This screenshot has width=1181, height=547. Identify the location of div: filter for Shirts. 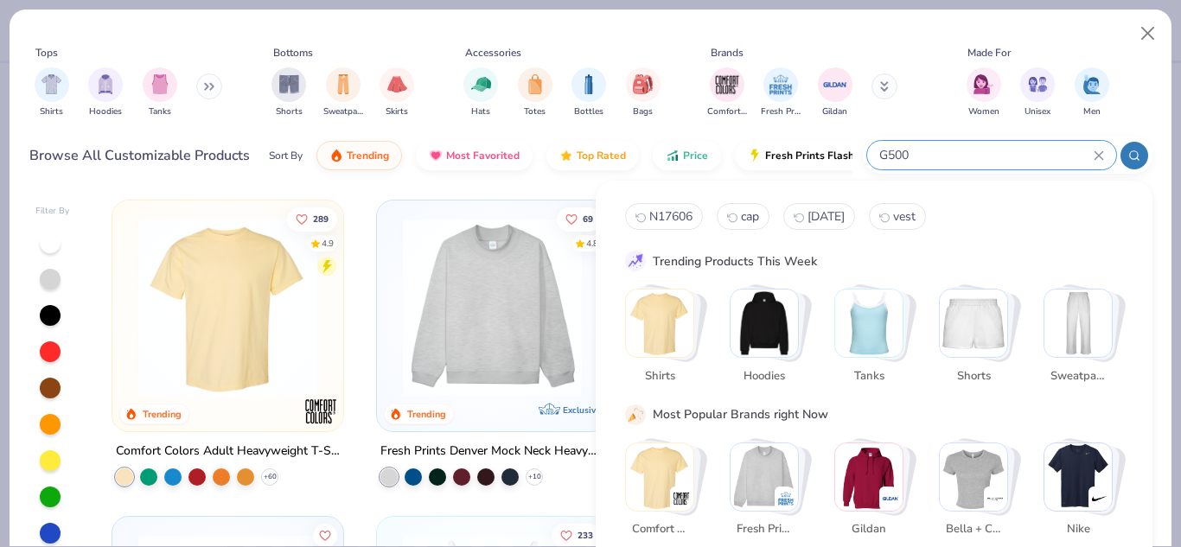
(52, 93).